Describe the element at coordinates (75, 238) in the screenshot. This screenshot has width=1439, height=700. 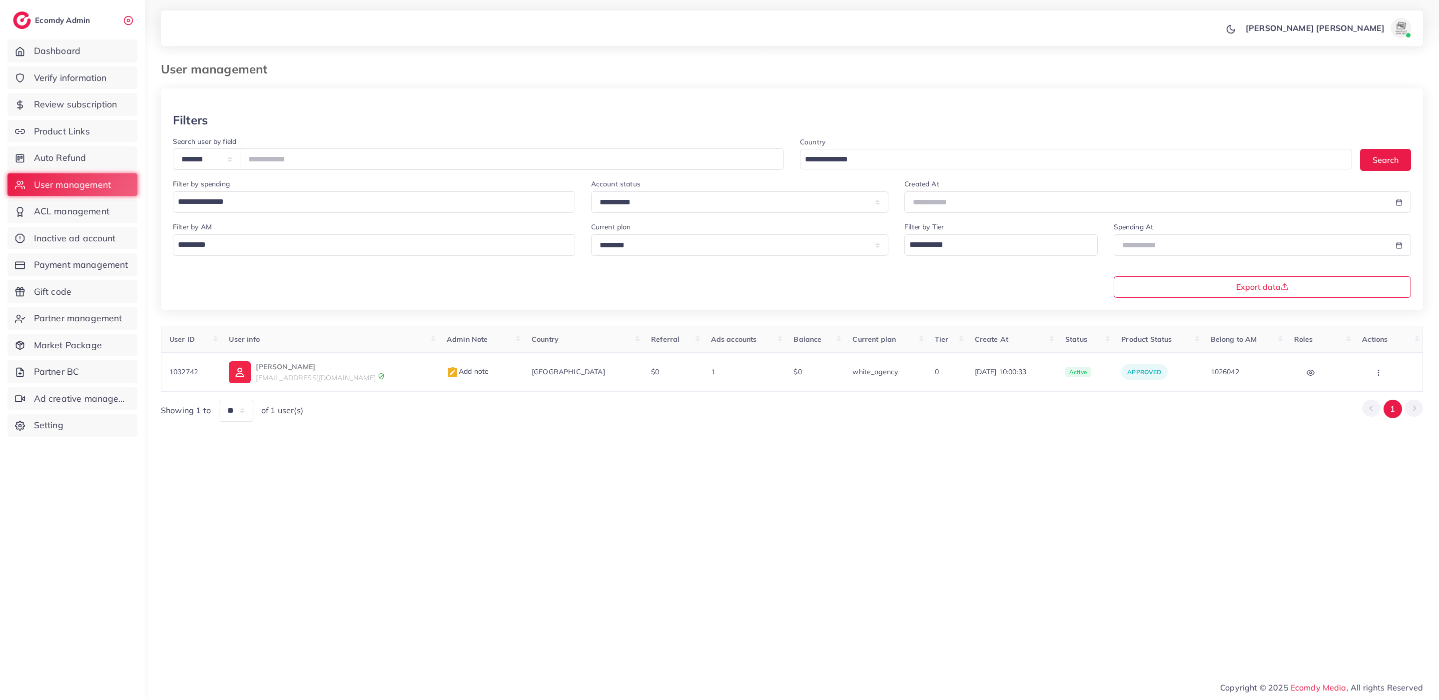
I see `span: Inactive ad account` at that location.